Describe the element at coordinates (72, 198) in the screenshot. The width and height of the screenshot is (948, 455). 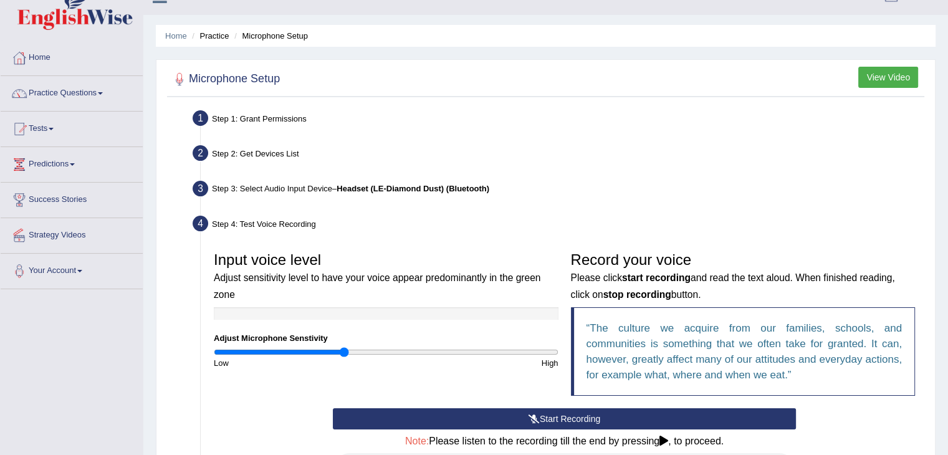
I see `a: Success Stories` at that location.